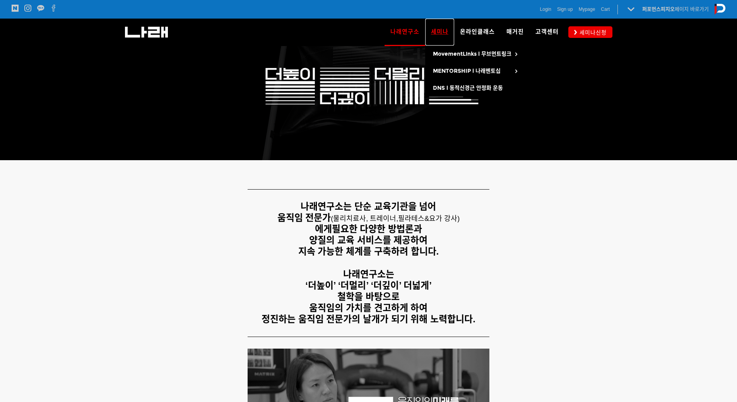 This screenshot has width=737, height=402. What do you see at coordinates (366, 219) in the screenshot?
I see `span: 물리치료사, 트레이너,` at bounding box center [366, 219].